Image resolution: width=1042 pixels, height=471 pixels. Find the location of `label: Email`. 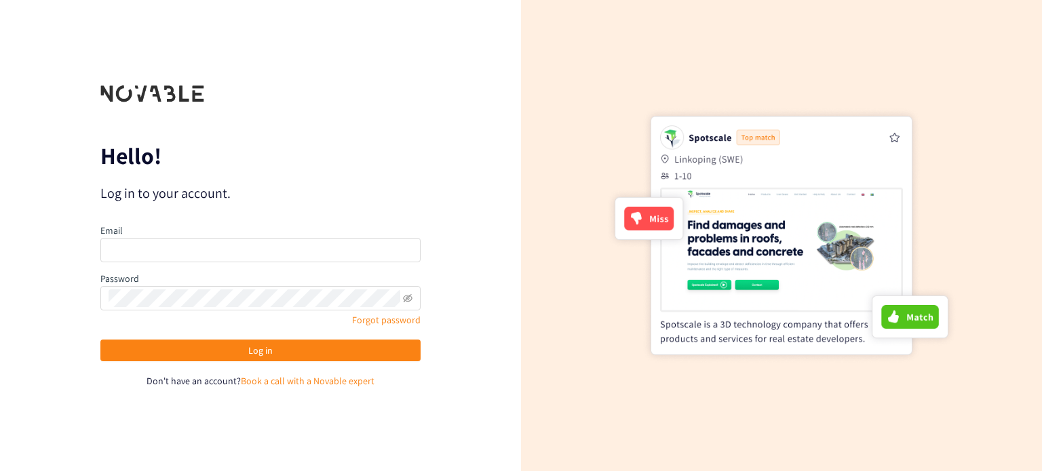

label: Email is located at coordinates (111, 231).